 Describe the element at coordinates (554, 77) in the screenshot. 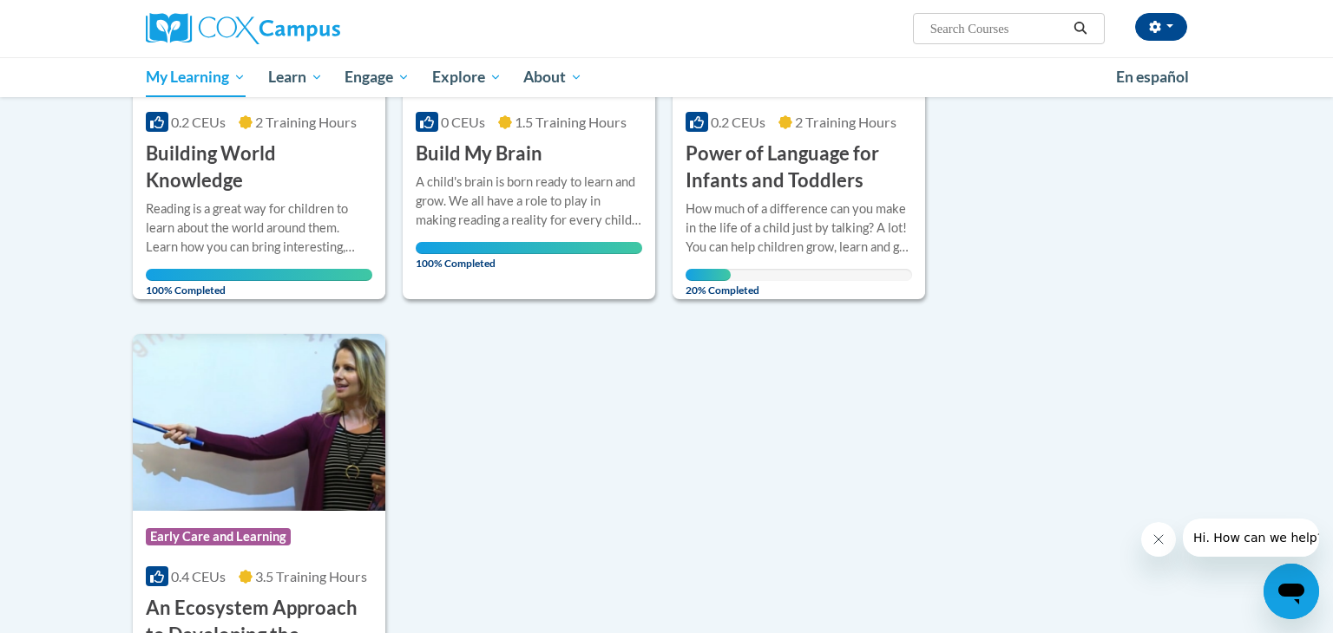

I see `a: About` at that location.